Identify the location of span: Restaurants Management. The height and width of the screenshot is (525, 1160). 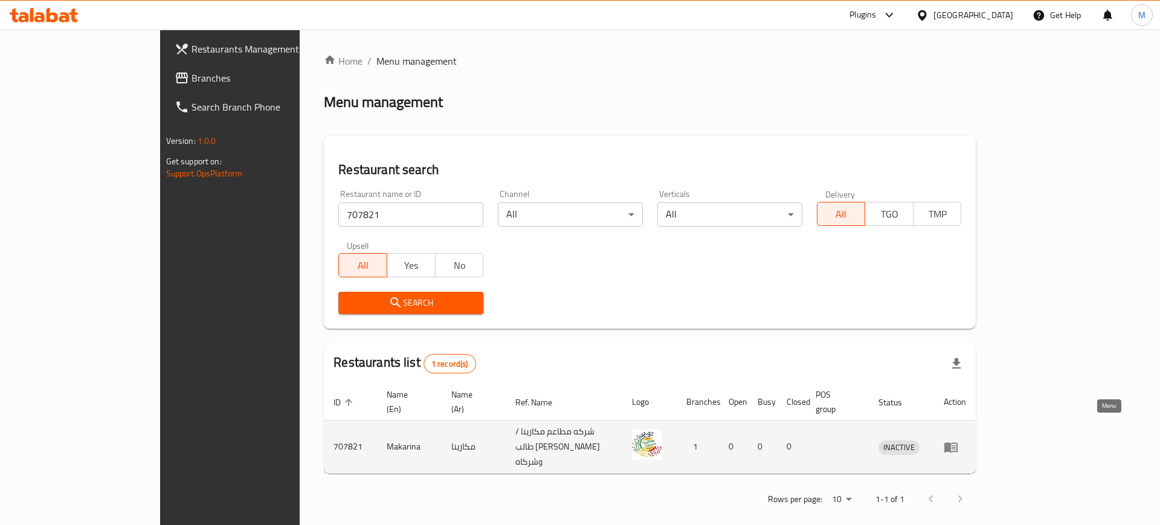
(268, 49).